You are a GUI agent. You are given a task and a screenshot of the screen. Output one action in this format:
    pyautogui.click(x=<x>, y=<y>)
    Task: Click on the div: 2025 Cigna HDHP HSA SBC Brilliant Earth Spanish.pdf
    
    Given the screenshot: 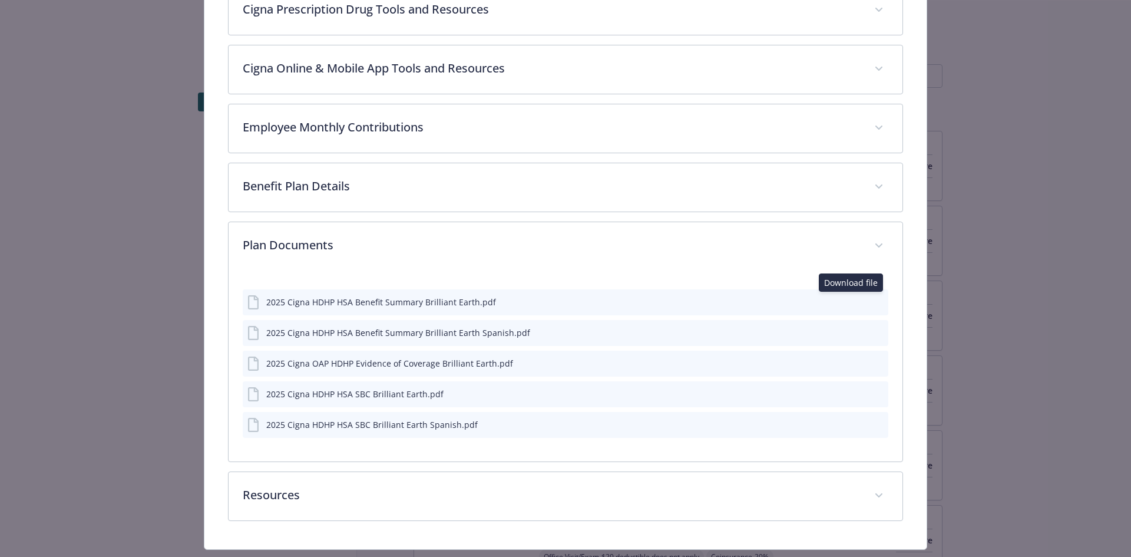 What is the action you would take?
    pyautogui.click(x=372, y=424)
    